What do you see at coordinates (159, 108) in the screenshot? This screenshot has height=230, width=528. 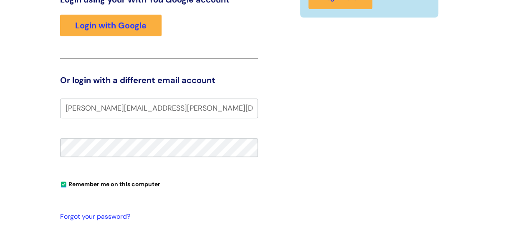 I see `input: Your e-mail address` at bounding box center [159, 108].